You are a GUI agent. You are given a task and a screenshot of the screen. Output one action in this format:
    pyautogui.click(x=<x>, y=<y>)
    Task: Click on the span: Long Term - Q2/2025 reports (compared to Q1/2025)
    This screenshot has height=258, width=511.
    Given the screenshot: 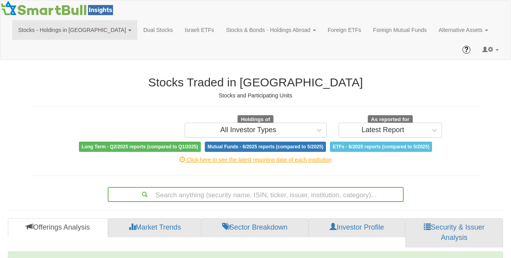 What is the action you would take?
    pyautogui.click(x=140, y=147)
    